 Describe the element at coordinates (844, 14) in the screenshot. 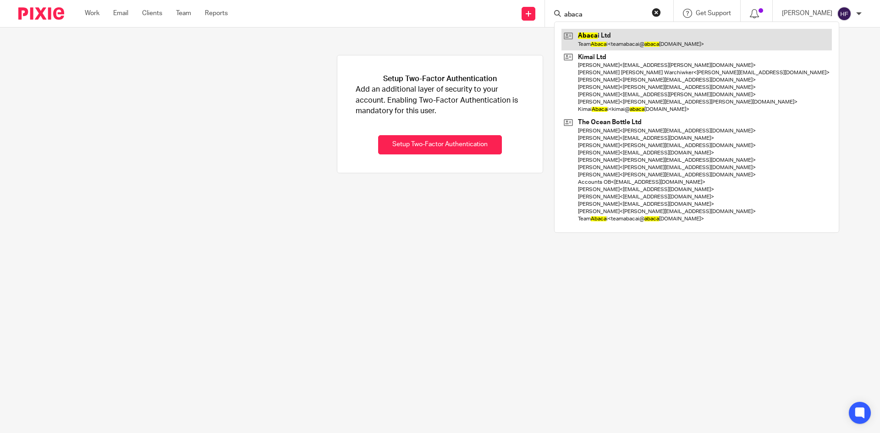

I see `img: svg%3E` at that location.